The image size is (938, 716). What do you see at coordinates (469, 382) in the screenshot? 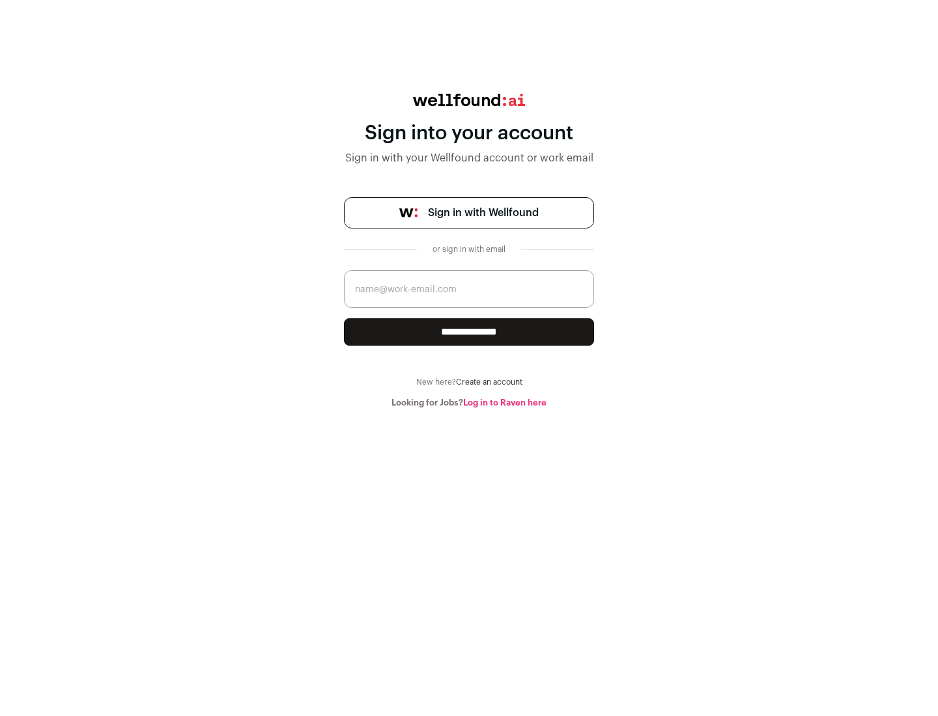
I see `div: New here?` at bounding box center [469, 382].